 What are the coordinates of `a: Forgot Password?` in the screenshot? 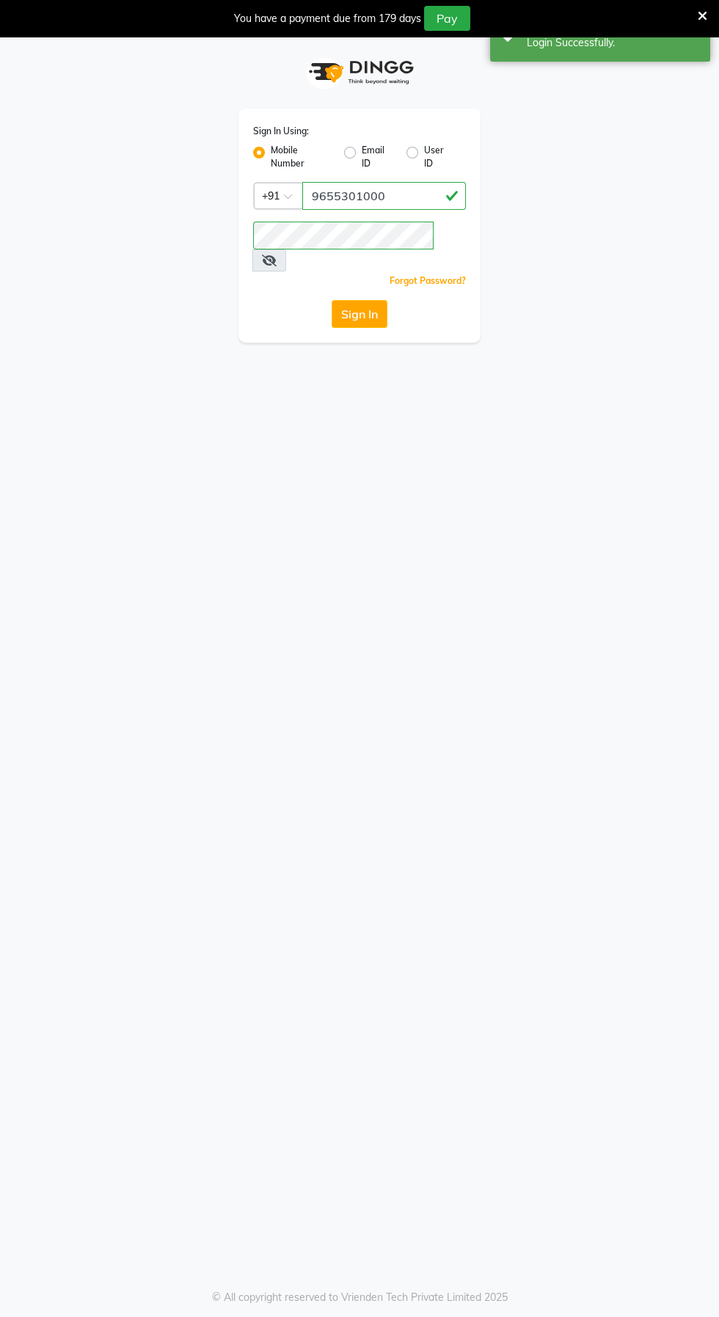 It's located at (428, 280).